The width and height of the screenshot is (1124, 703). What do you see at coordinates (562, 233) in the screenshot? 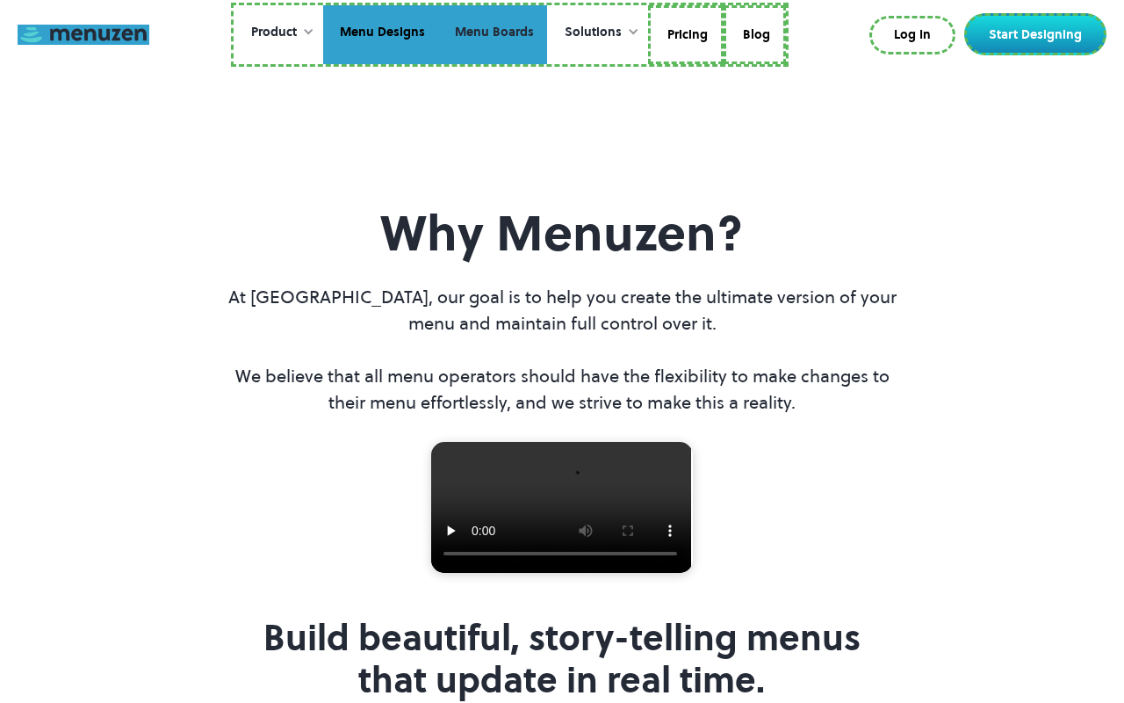
I see `h3: Why Menuzen?` at bounding box center [562, 233].